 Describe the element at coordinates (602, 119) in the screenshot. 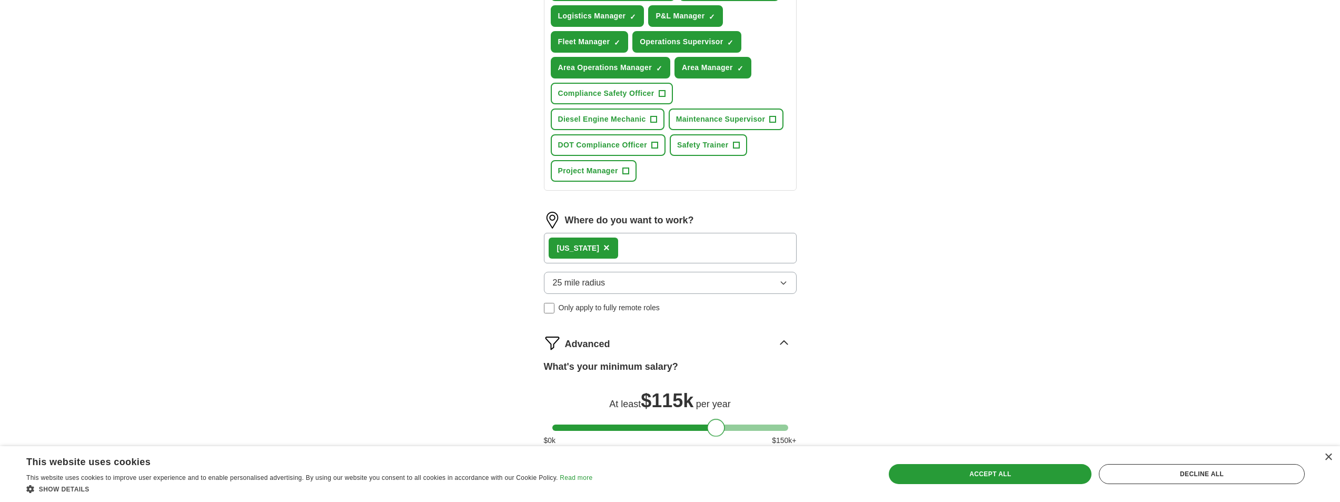

I see `span: Diesel Engine Mechanic` at that location.